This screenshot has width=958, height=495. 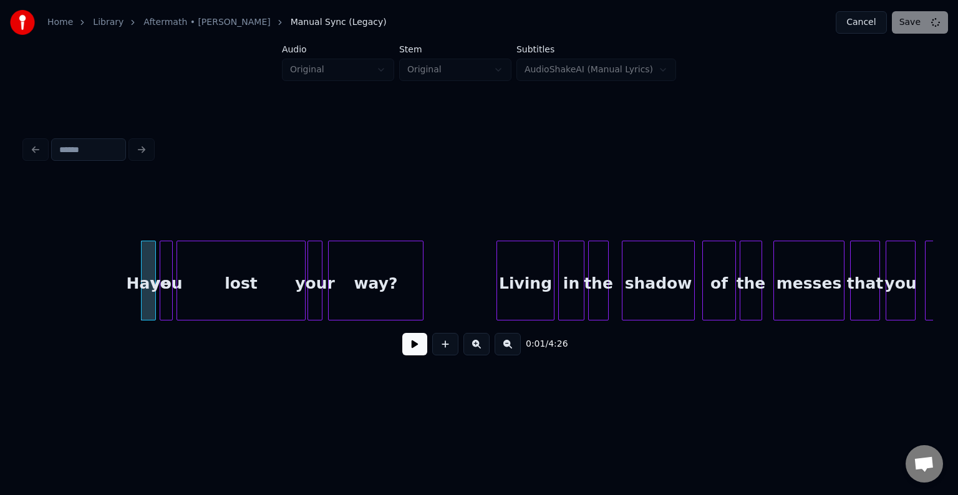 What do you see at coordinates (339, 22) in the screenshot?
I see `span: Manual Sync (Legacy)` at bounding box center [339, 22].